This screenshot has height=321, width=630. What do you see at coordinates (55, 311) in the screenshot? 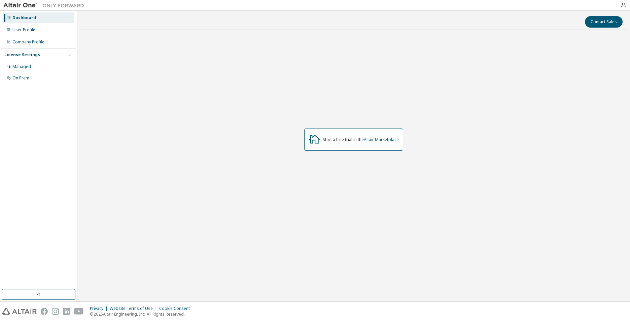
I see `img: instagram.svg` at bounding box center [55, 311].